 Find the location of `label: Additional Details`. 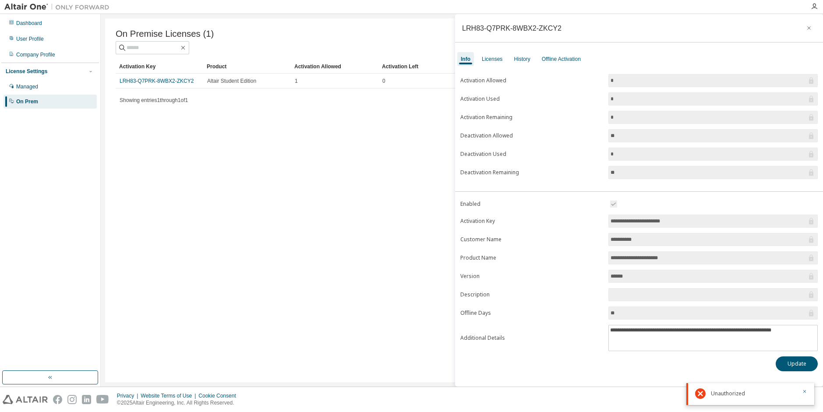

label: Additional Details is located at coordinates (532, 338).